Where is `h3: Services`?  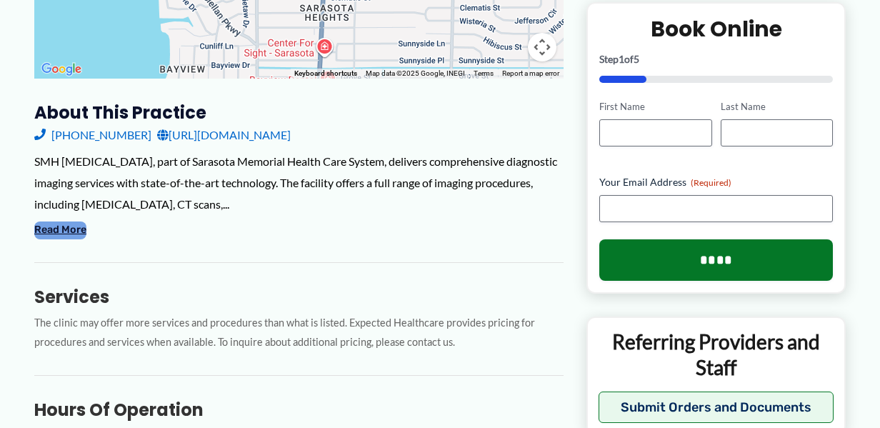 h3: Services is located at coordinates (299, 297).